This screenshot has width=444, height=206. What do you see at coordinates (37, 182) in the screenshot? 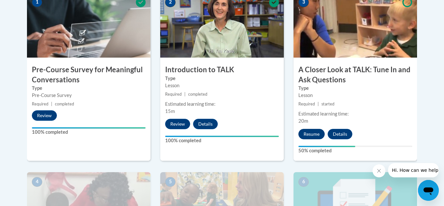
I see `span: 4` at bounding box center [37, 182].